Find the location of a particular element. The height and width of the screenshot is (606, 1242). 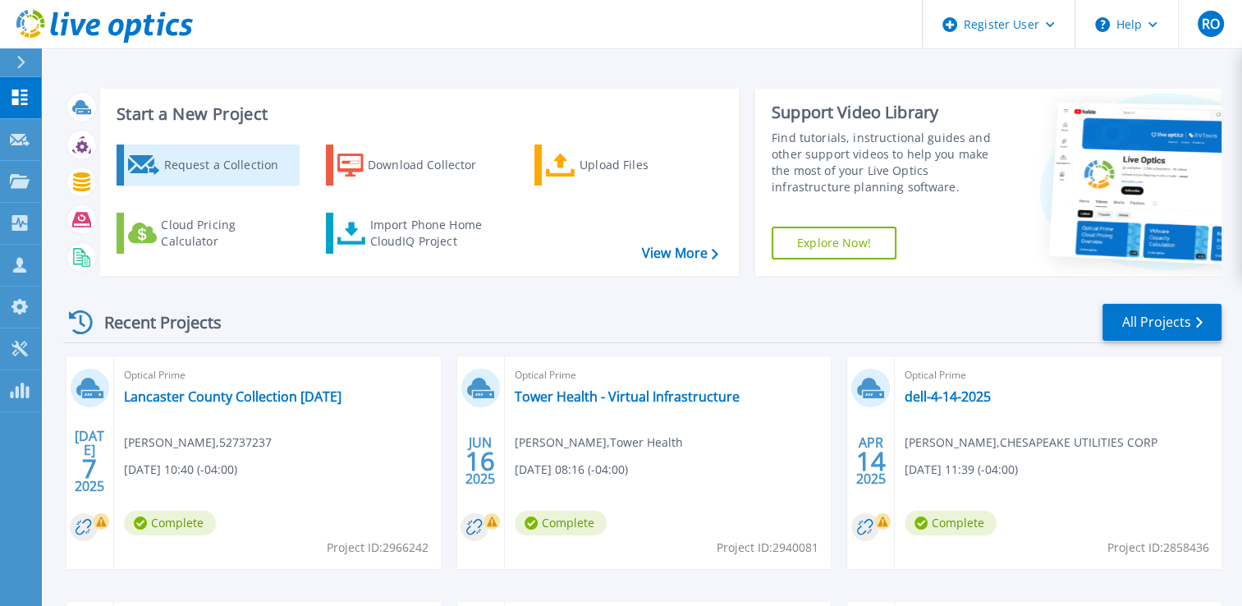

div: Request a Collection is located at coordinates (229, 165).